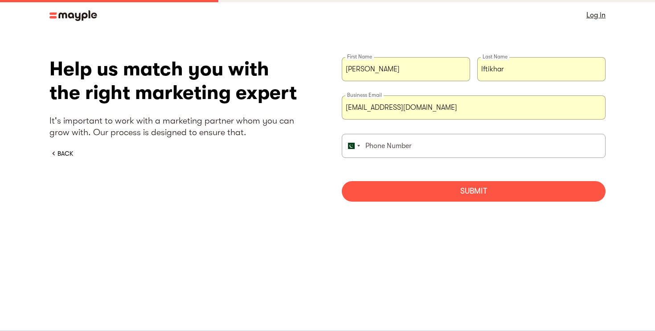 The width and height of the screenshot is (655, 331). Describe the element at coordinates (596, 15) in the screenshot. I see `a: Log in` at that location.